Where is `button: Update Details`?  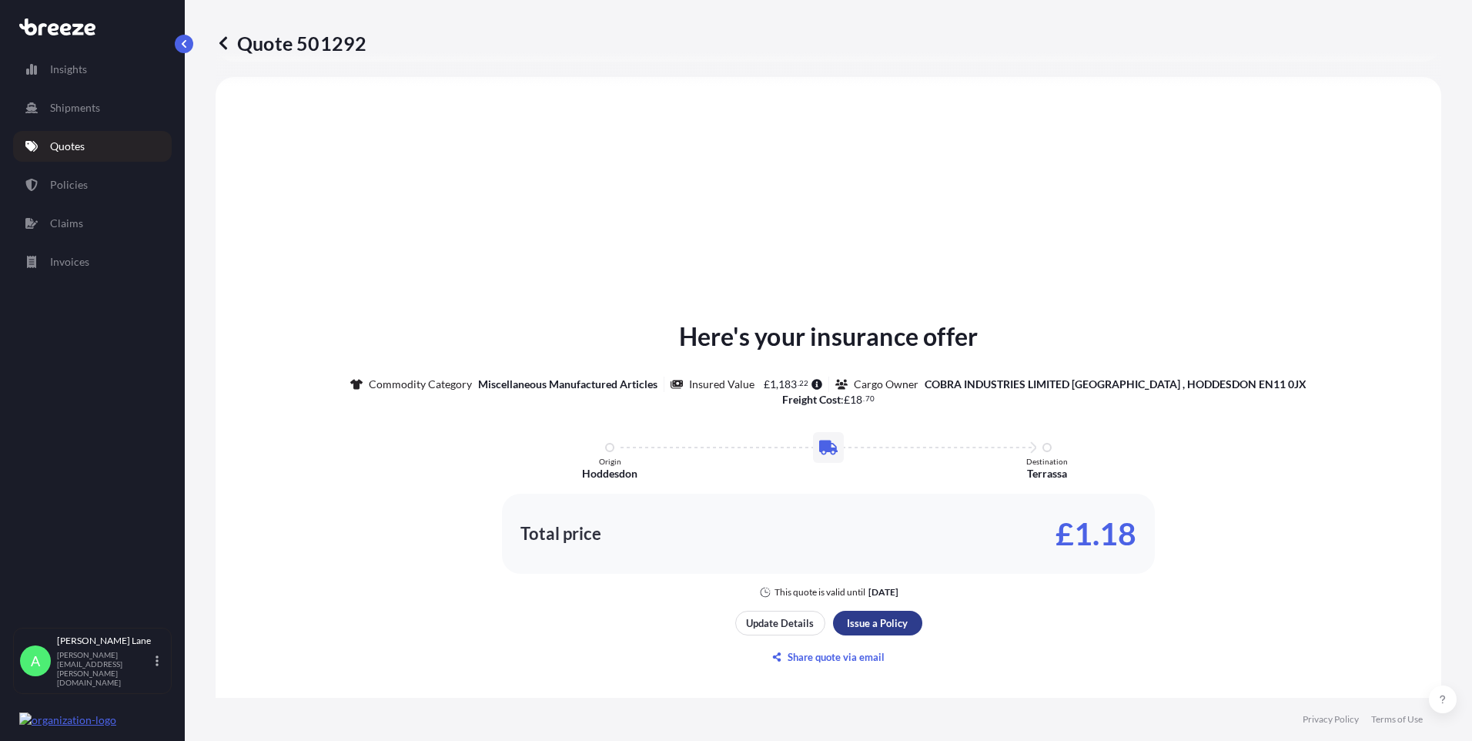 button: Update Details is located at coordinates (780, 623).